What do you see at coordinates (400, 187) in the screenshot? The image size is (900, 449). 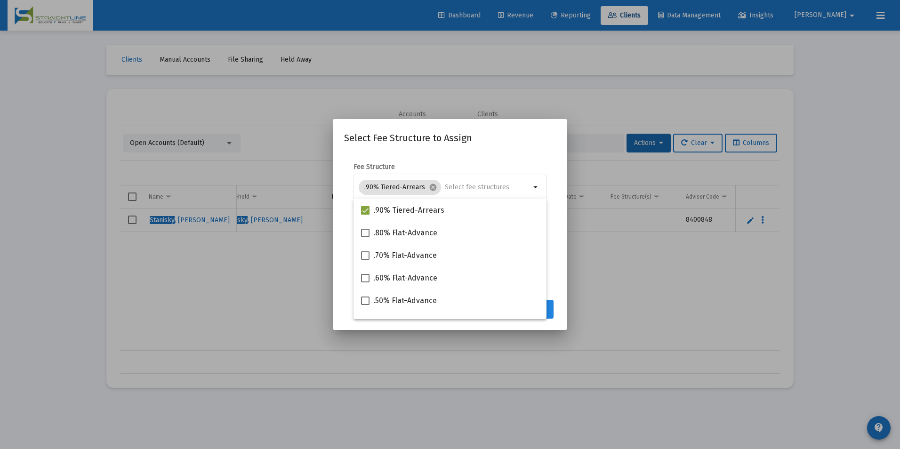 I see `mat-chip: .90% Tiered-Arrears` at bounding box center [400, 187].